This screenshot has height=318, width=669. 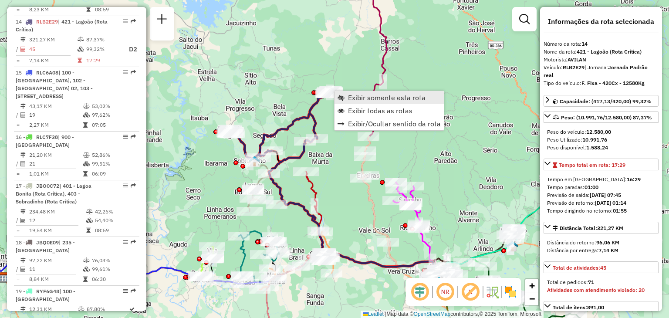 I want to click on a: Nova sessão e pesquisa, so click(x=162, y=20).